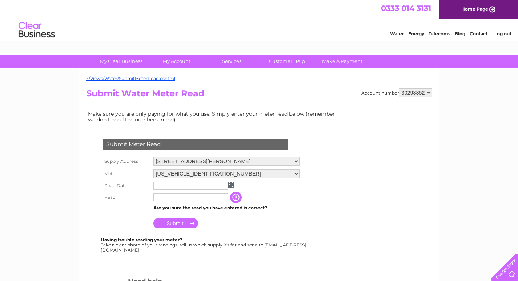 This screenshot has width=518, height=281. Describe the element at coordinates (460, 33) in the screenshot. I see `a: Blog` at that location.